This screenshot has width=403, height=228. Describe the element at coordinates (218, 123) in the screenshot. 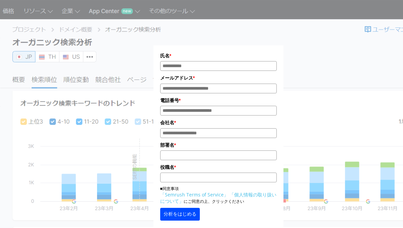

I see `label: 会社名` at that location.